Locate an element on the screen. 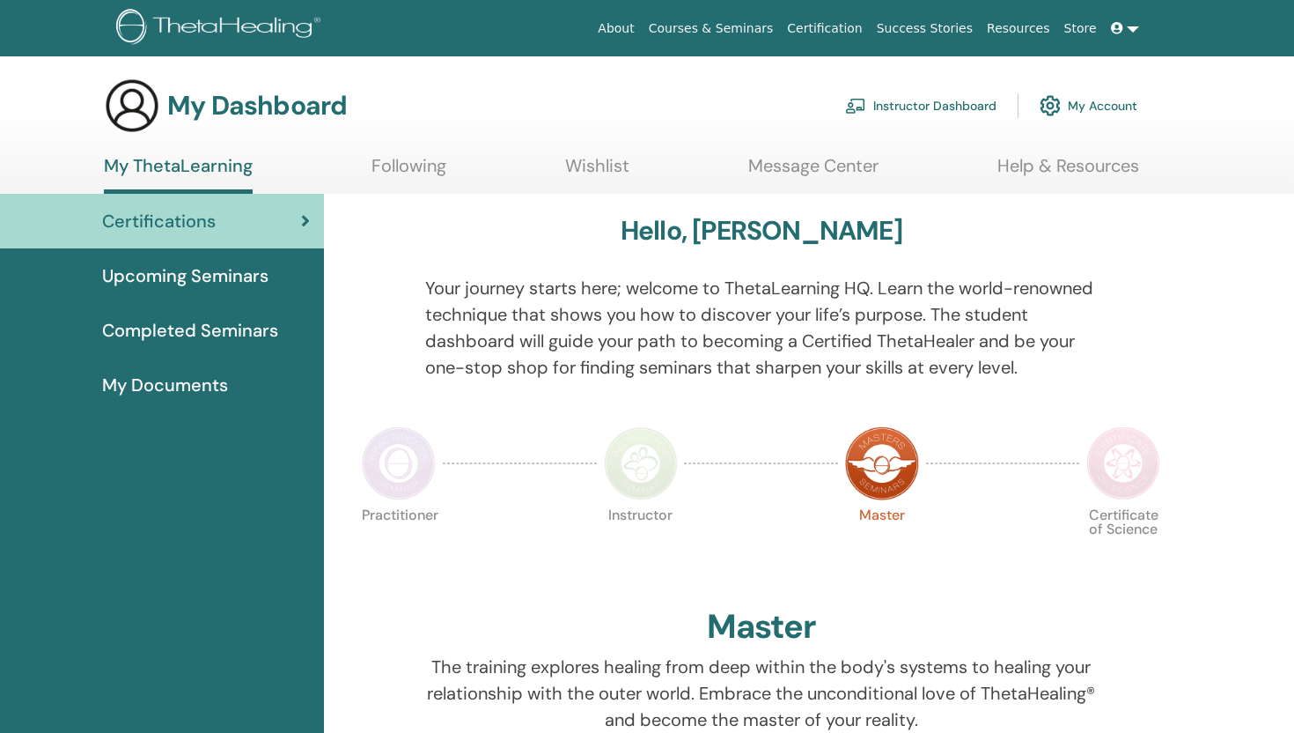 The image size is (1294, 733). span: Completed Seminars is located at coordinates (190, 330).